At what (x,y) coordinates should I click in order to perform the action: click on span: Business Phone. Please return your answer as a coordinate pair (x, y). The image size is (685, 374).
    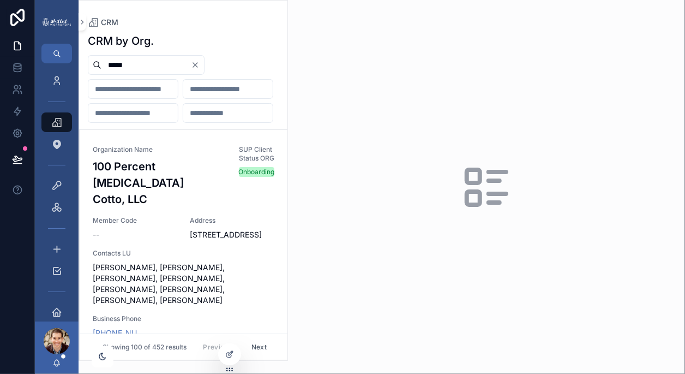
    Looking at the image, I should click on (118, 319).